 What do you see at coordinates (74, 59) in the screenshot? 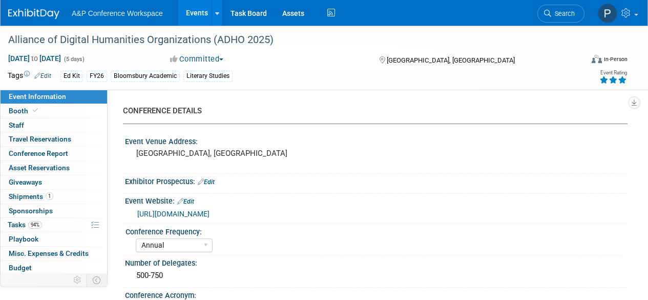
I see `span: (5 days)` at bounding box center [74, 59].